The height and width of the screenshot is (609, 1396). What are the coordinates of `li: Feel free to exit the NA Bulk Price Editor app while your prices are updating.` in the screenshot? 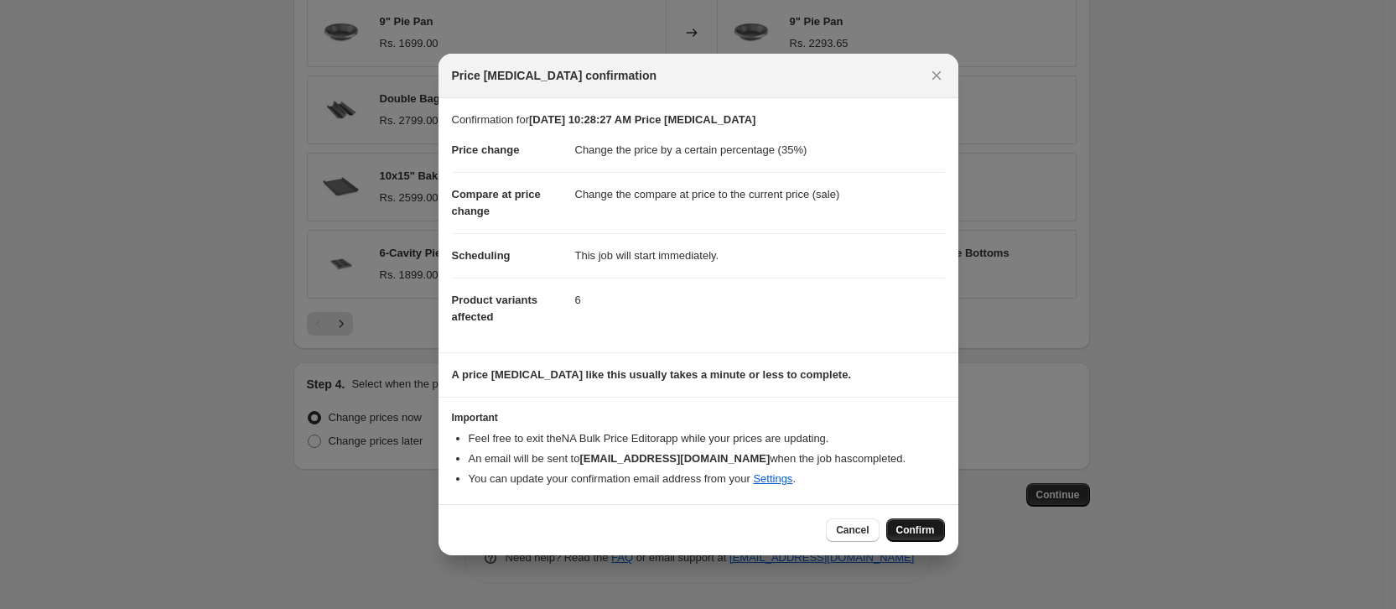 It's located at (707, 438).